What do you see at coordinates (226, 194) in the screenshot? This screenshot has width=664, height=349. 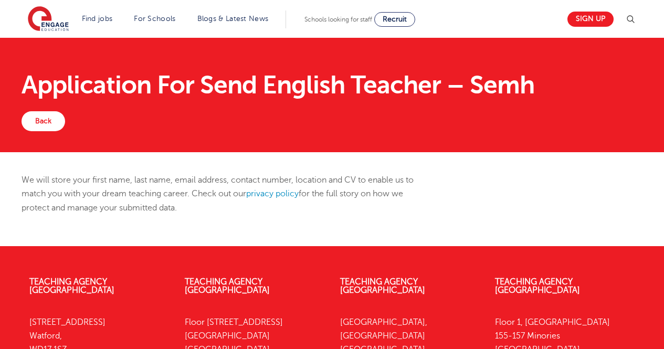 I see `p: We will store your first name, last name, email address, contact number, location and CV to enabl...` at bounding box center [226, 194].